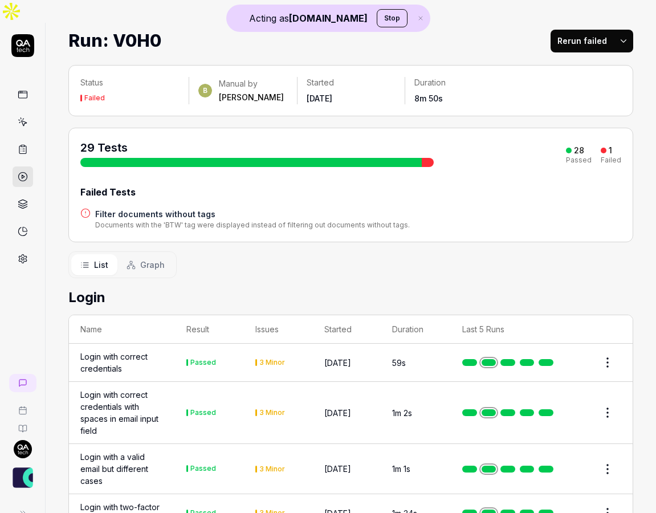 This screenshot has height=513, width=656. What do you see at coordinates (351, 298) in the screenshot?
I see `h2: Login` at bounding box center [351, 298].